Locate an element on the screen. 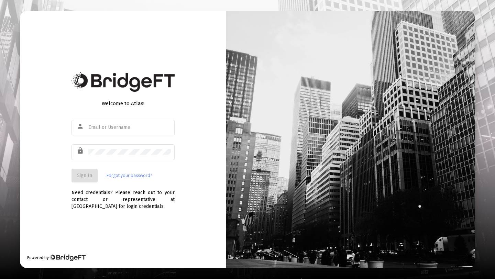 The width and height of the screenshot is (495, 279). div: Powered by is located at coordinates (56, 258).